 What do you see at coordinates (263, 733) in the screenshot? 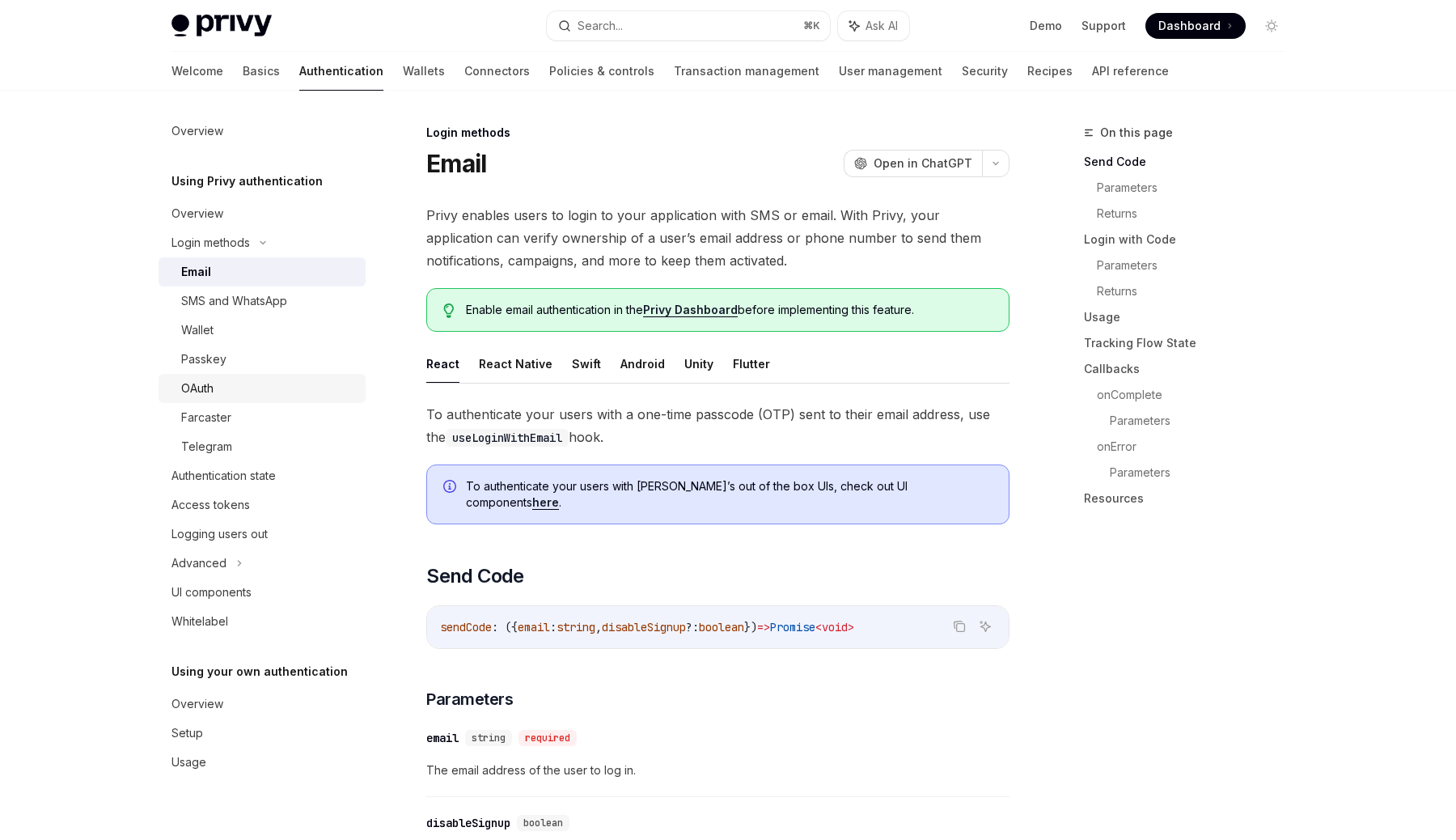
I see `a: Setup` at bounding box center [263, 733].